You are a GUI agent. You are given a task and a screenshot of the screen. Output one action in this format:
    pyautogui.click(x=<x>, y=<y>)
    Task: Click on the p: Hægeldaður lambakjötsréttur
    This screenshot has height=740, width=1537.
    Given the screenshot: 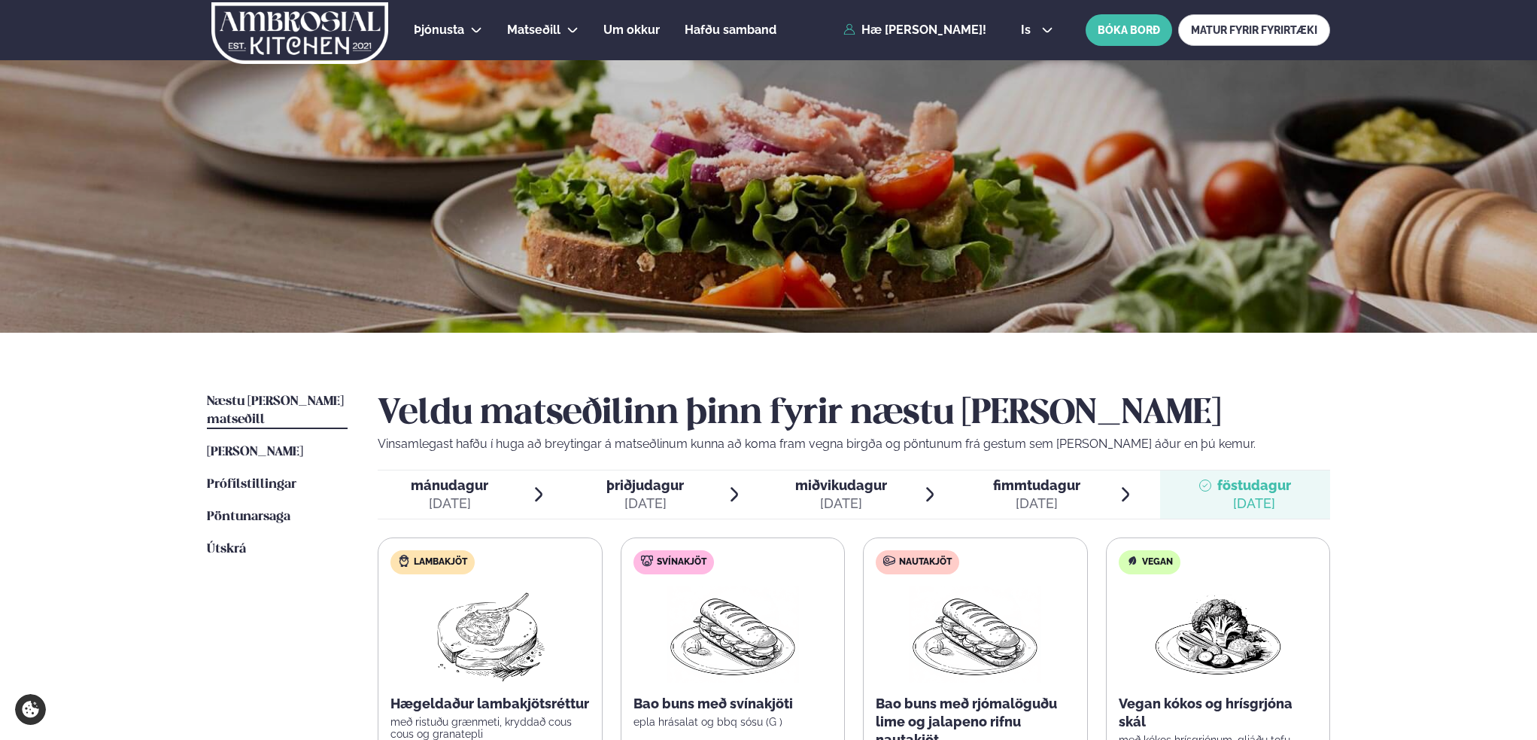 What is the action you would take?
    pyautogui.click(x=490, y=703)
    